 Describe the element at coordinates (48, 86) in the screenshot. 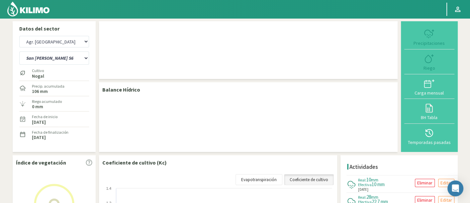

I see `label: Precip. acumulada` at that location.